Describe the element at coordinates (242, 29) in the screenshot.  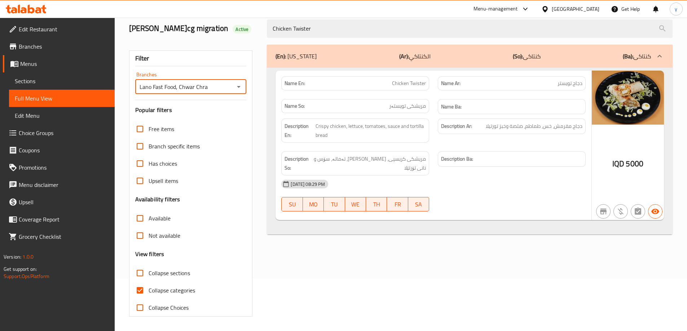
I see `span: Active` at that location.